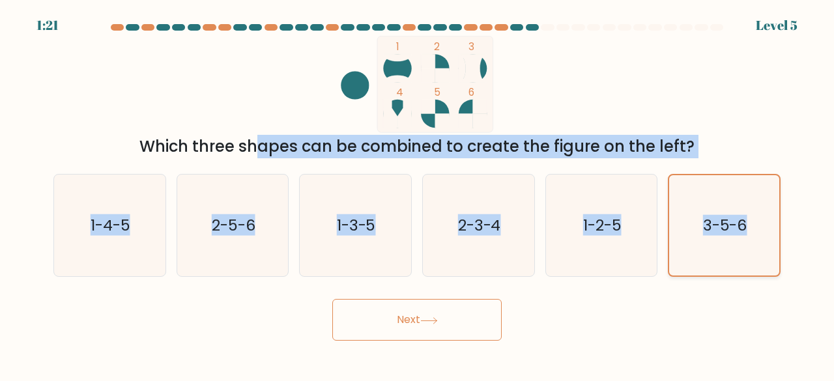  Describe the element at coordinates (399, 92) in the screenshot. I see `tspan: 4` at that location.